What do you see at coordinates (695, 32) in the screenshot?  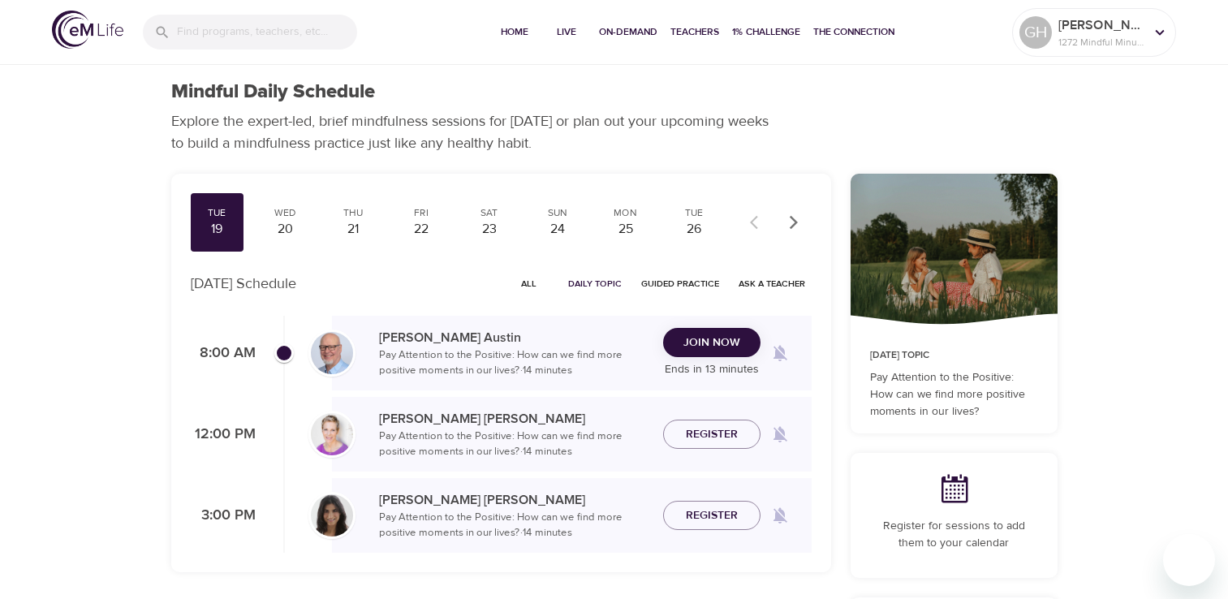 I see `span: Teachers` at bounding box center [695, 32].